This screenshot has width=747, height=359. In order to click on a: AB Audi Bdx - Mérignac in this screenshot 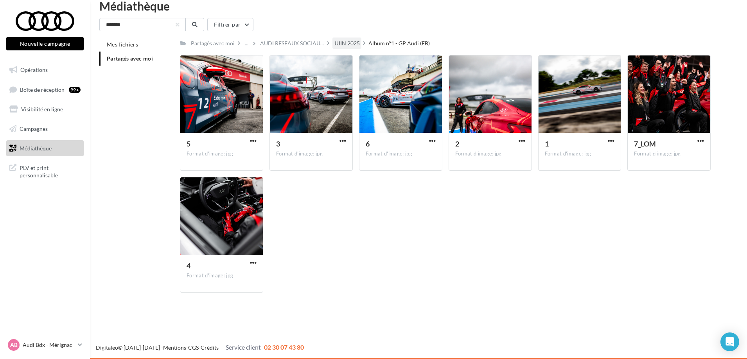, I will do `click(45, 345)`.